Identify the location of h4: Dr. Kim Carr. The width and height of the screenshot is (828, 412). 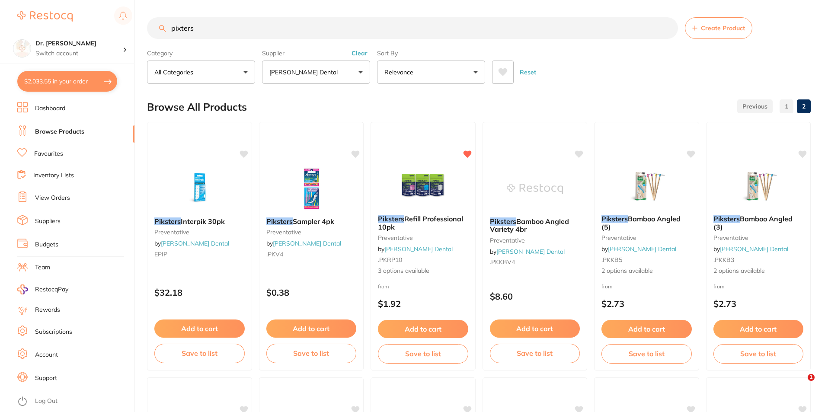
(79, 44).